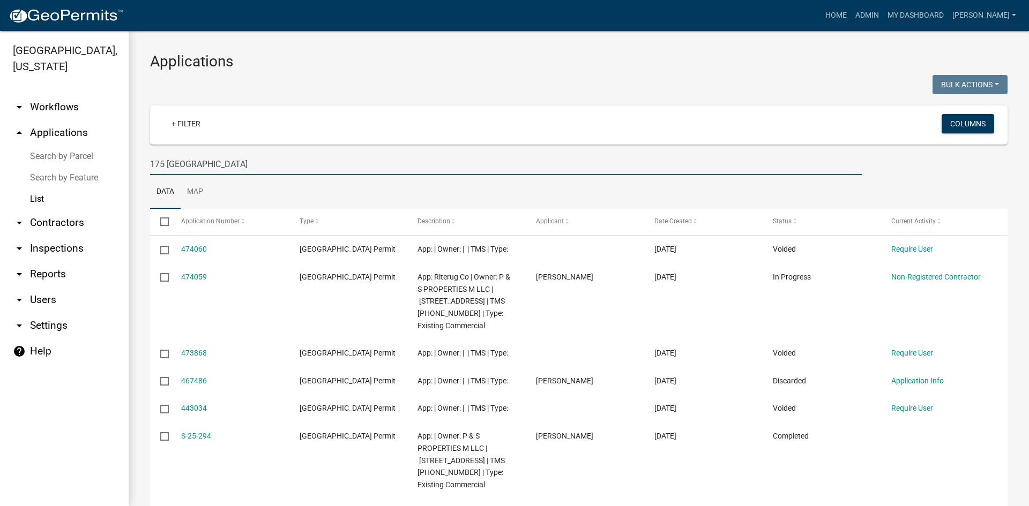 This screenshot has height=506, width=1029. Describe the element at coordinates (19, 352) in the screenshot. I see `i: help` at that location.